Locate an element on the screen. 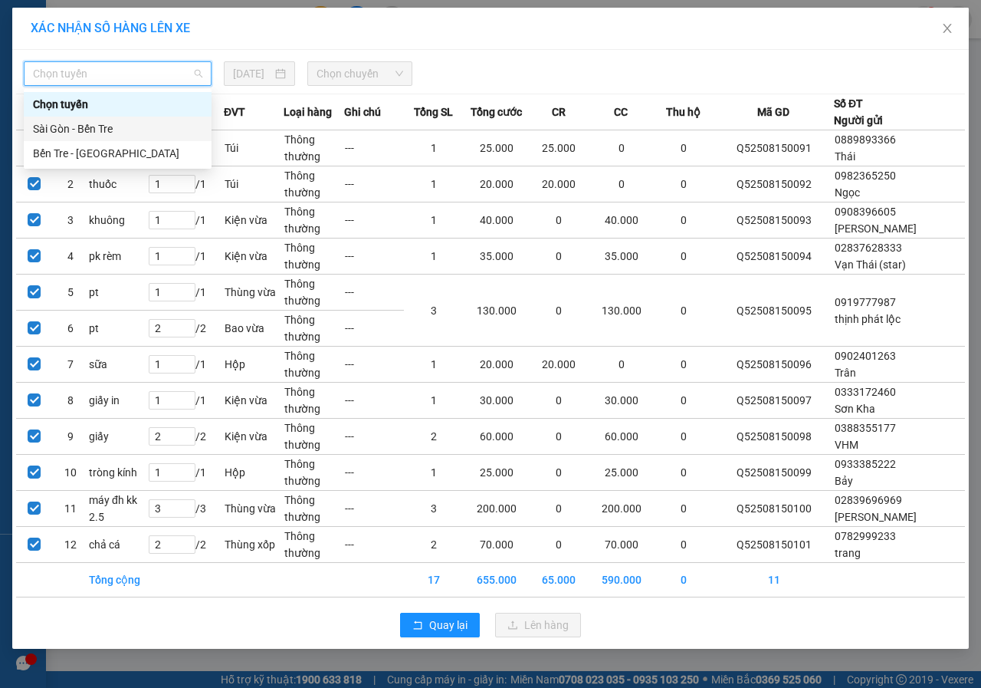 The width and height of the screenshot is (981, 688). span: Bến Tre is located at coordinates (173, 23).